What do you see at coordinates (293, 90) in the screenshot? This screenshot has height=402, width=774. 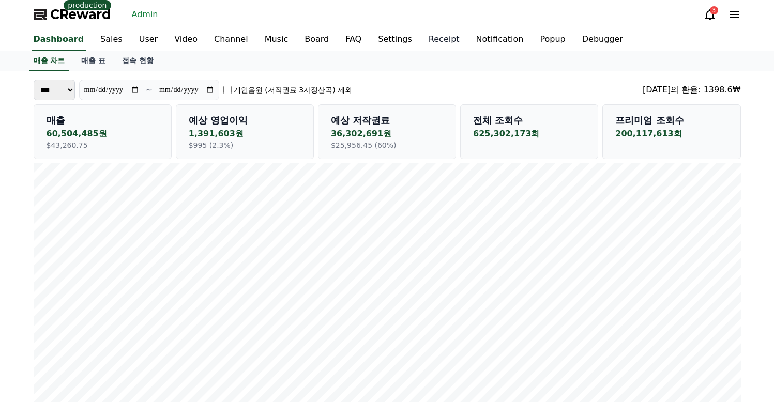 I see `label: 개인음원 (저작권료 3자정산곡) 제외` at bounding box center [293, 90].